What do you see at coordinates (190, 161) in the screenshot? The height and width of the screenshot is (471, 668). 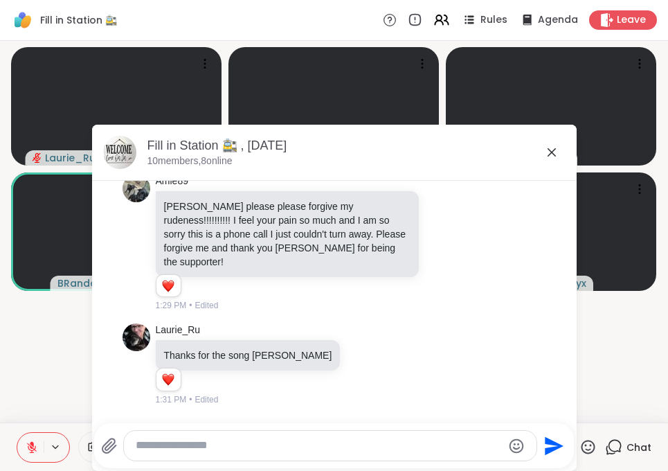 I see `p: 10 members, 8 online` at bounding box center [190, 161].